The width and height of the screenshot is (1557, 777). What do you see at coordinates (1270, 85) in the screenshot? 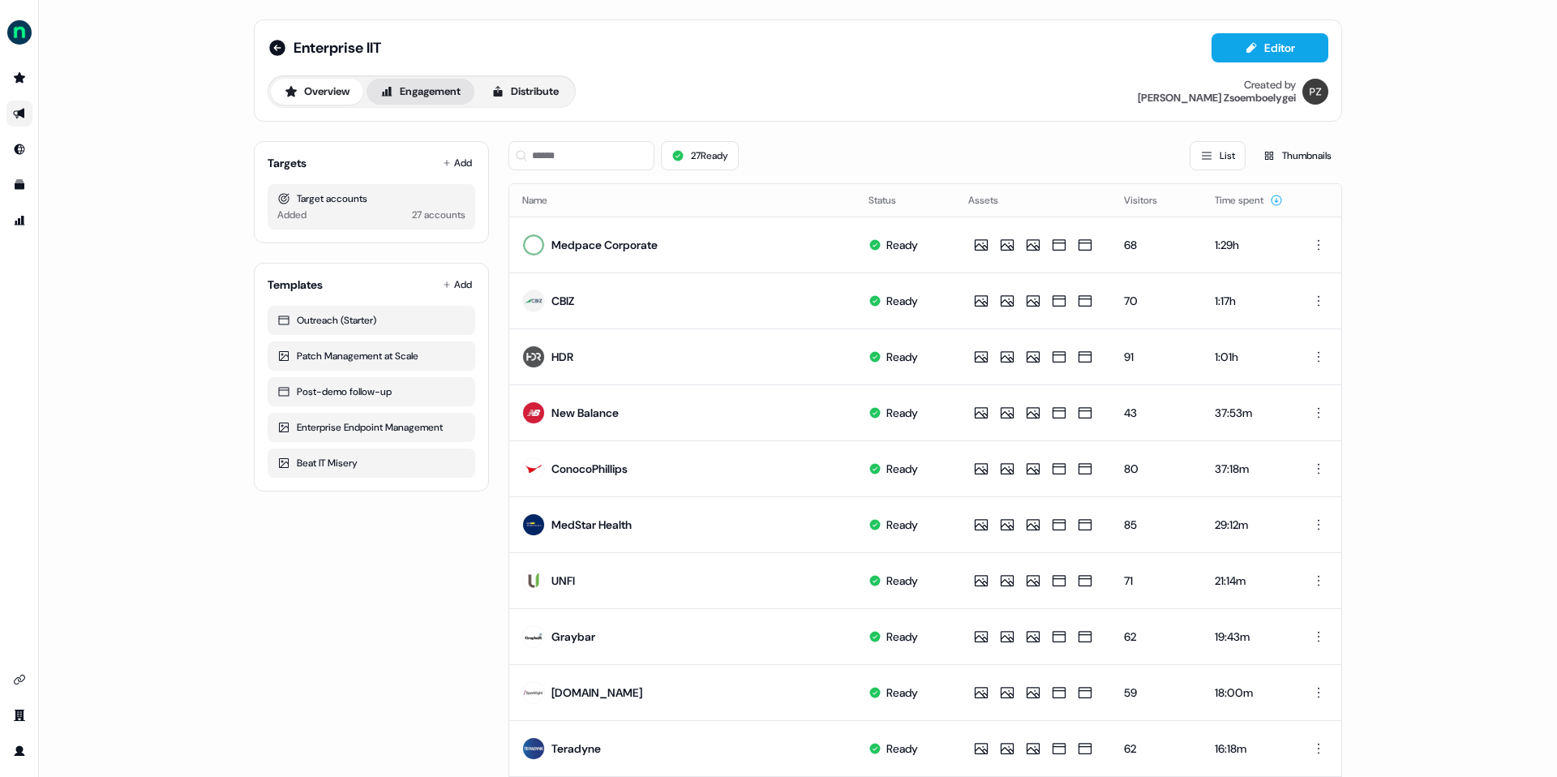
I see `div: Created by` at bounding box center [1270, 85].